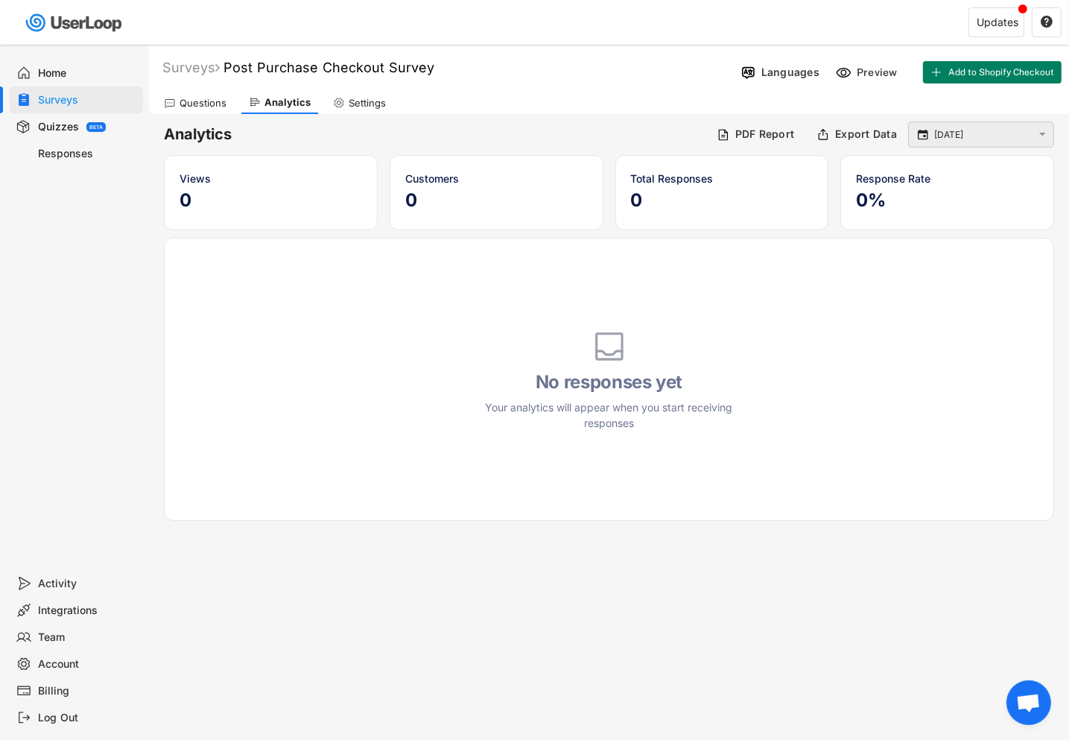  I want to click on div: Analytics, so click(288, 102).